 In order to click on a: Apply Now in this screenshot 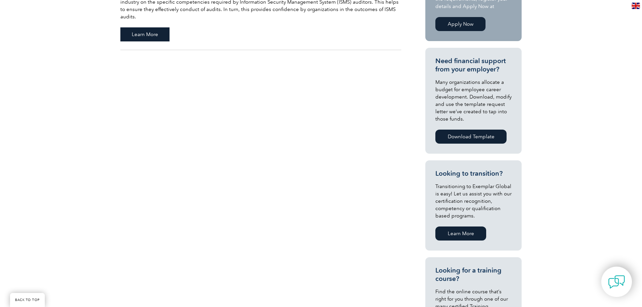, I will do `click(460, 24)`.